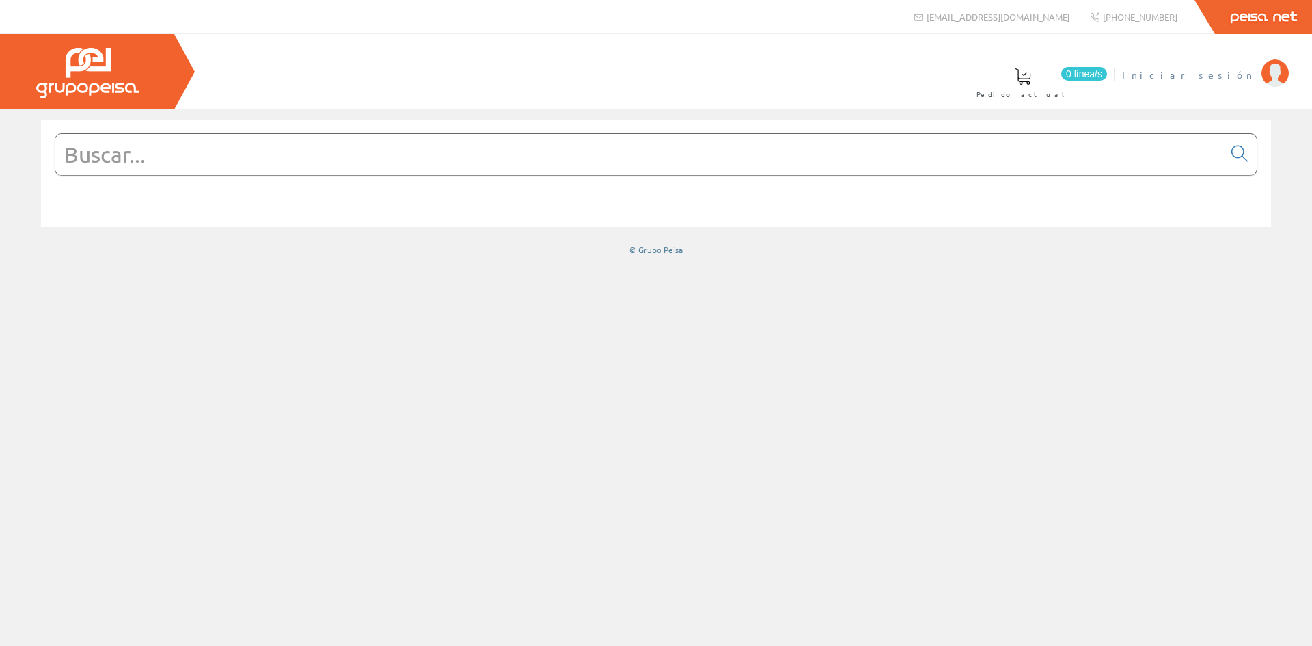  Describe the element at coordinates (1084, 74) in the screenshot. I see `span: 0 línea/s` at that location.